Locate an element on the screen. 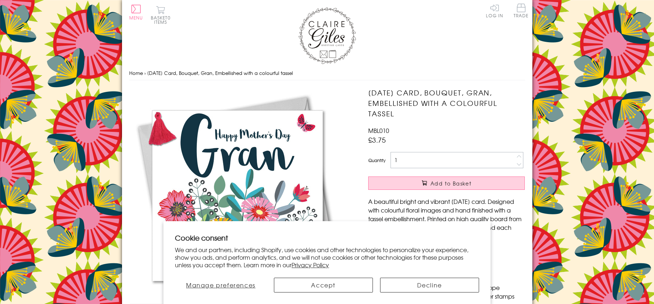  span: MBL010 is located at coordinates (379, 130).